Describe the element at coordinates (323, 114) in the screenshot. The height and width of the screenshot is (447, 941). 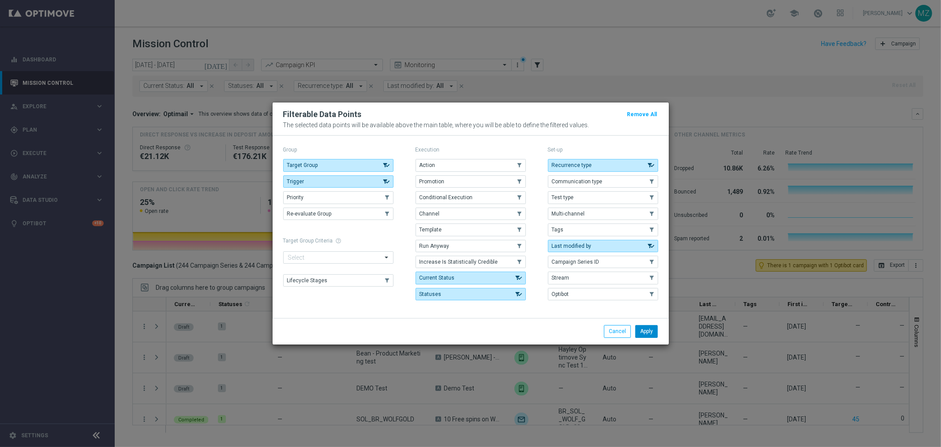
I see `h2: Filterable Data Points` at that location.